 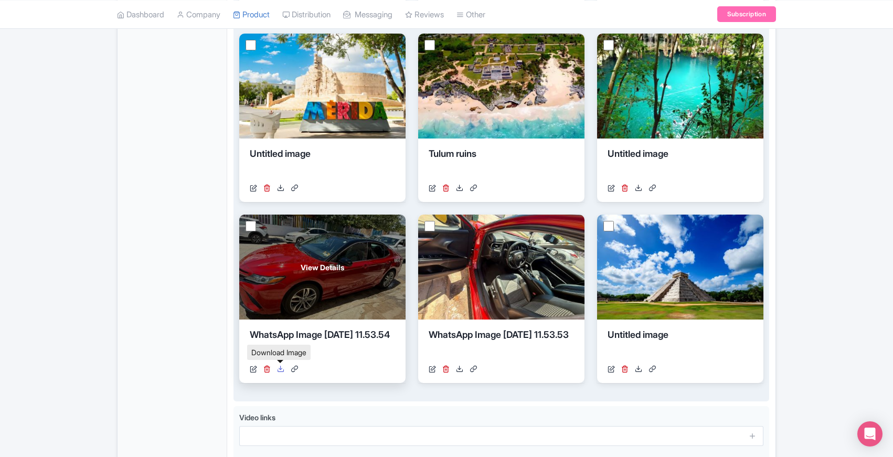 What do you see at coordinates (322, 267) in the screenshot?
I see `a: View Details` at bounding box center [322, 267].